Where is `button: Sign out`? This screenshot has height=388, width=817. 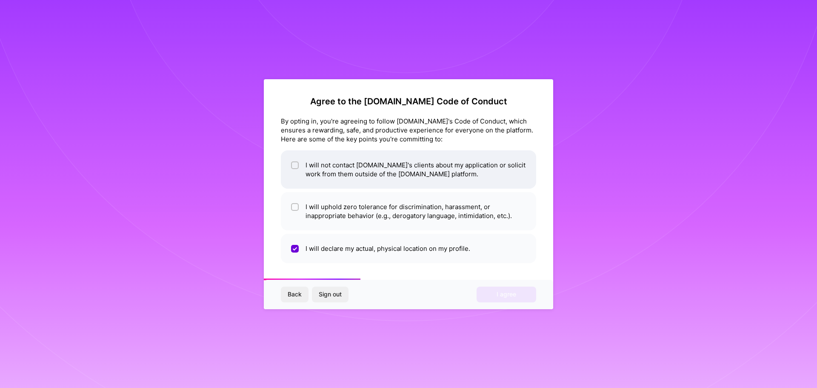 button: Sign out is located at coordinates (330, 294).